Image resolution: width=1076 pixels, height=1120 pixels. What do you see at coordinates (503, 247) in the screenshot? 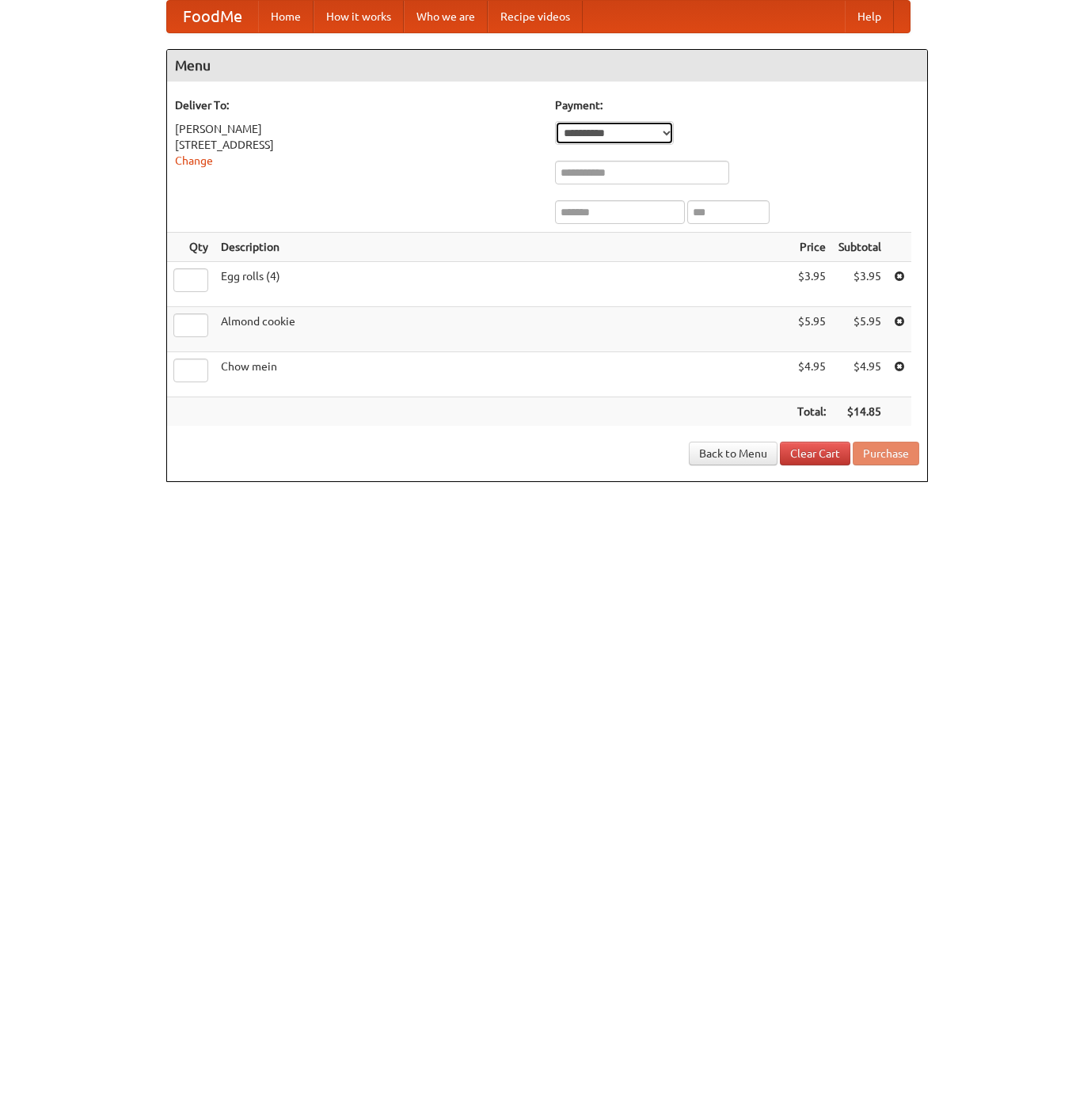
I see `th: Description` at bounding box center [503, 247].